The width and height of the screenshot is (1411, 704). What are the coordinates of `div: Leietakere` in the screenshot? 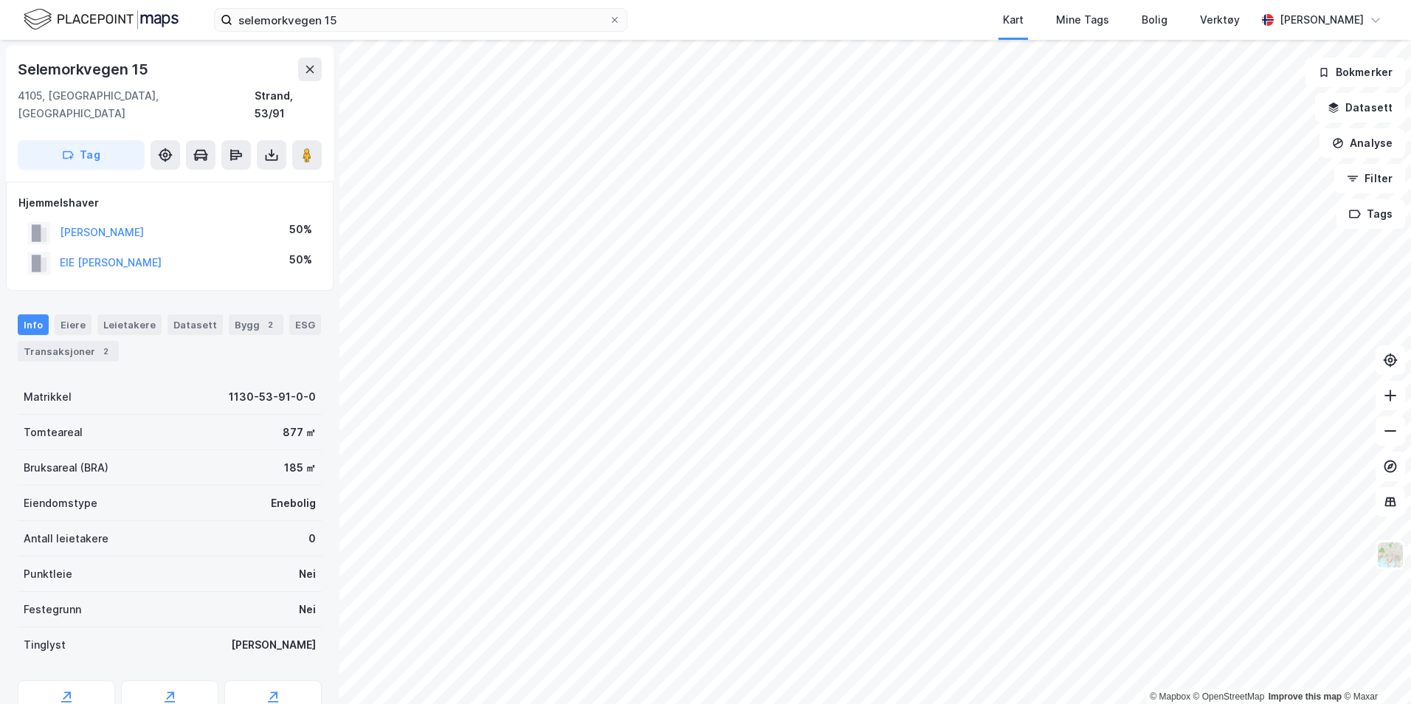 It's located at (129, 325).